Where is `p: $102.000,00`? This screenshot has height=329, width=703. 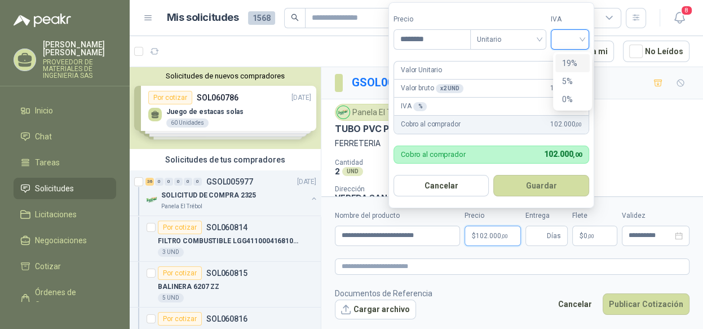 p: $102.000,00 is located at coordinates (493, 236).